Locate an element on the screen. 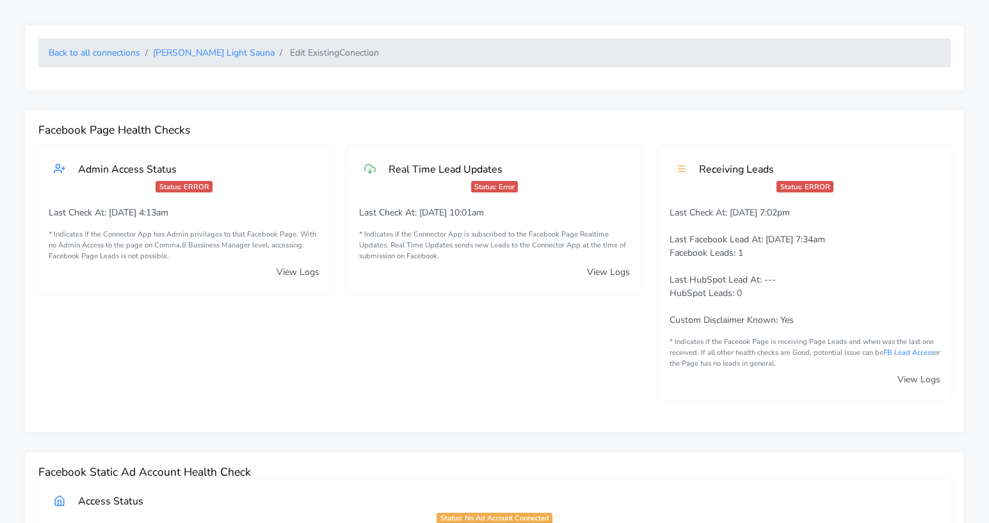 The height and width of the screenshot is (523, 989). li: Edit Existing Conection is located at coordinates (326, 52).